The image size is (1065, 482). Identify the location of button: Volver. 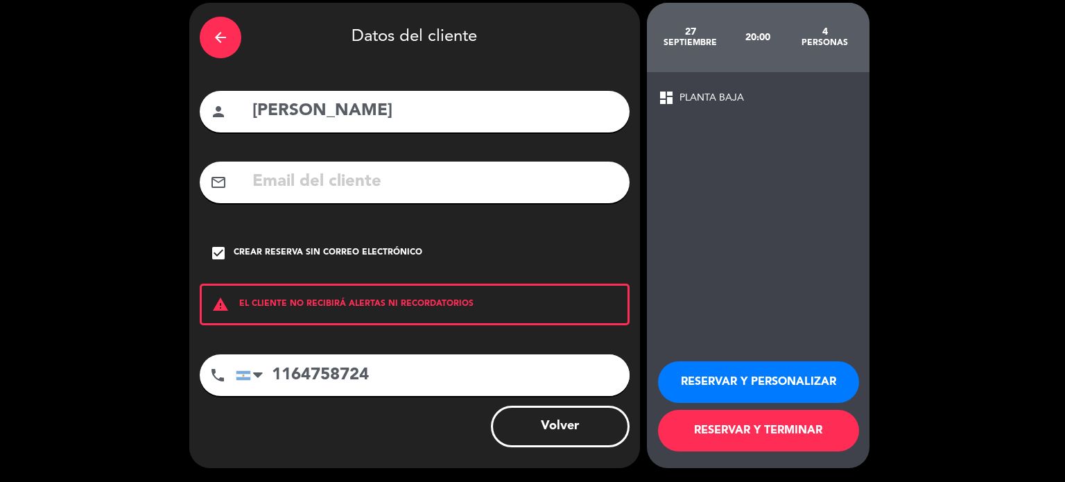
(560, 426).